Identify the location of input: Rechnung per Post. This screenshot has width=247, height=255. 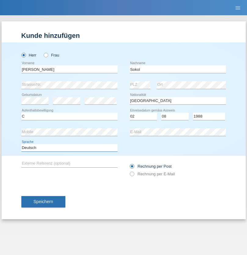
(132, 168).